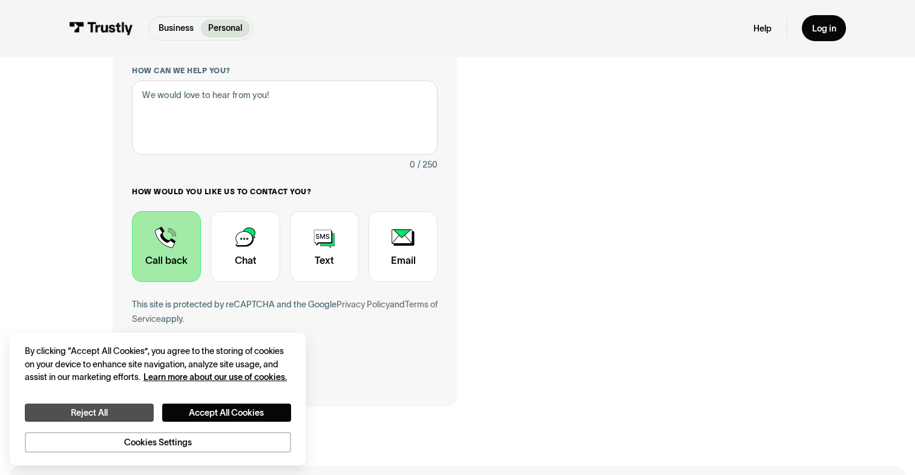  Describe the element at coordinates (176, 28) in the screenshot. I see `p: Business` at that location.